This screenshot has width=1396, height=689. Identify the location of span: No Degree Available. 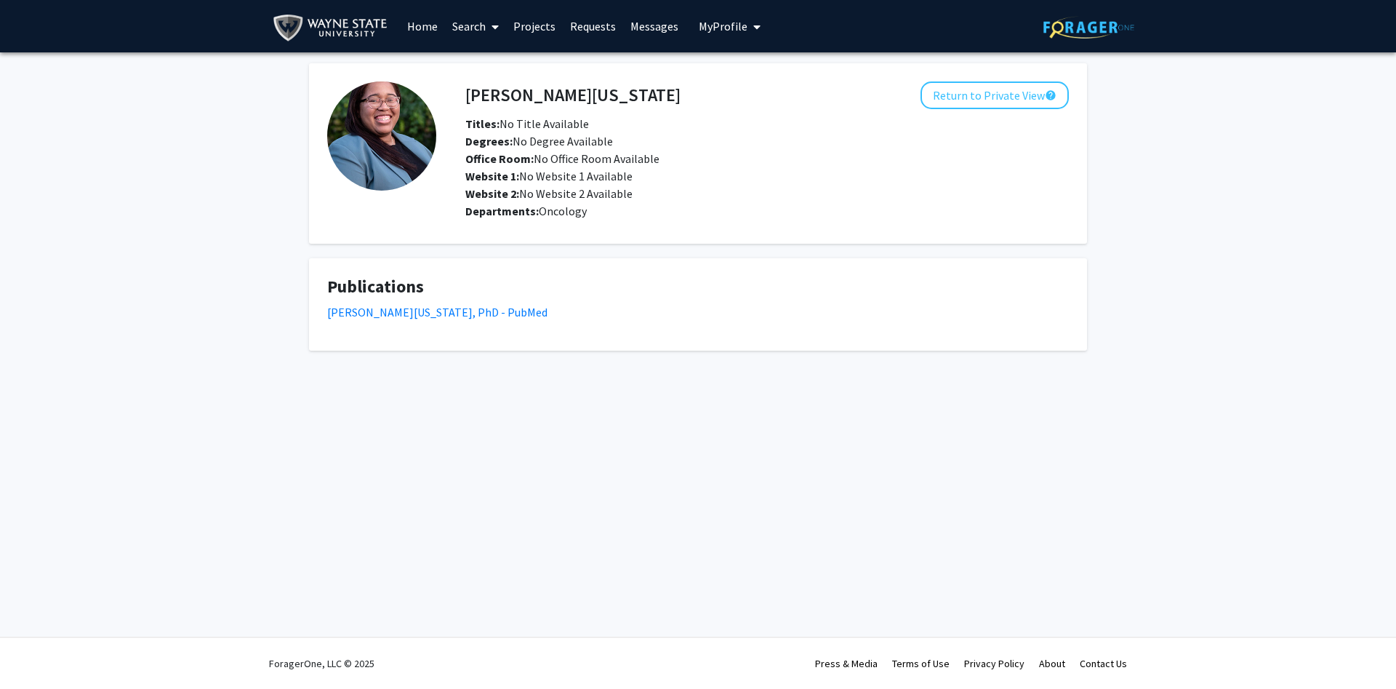
(539, 141).